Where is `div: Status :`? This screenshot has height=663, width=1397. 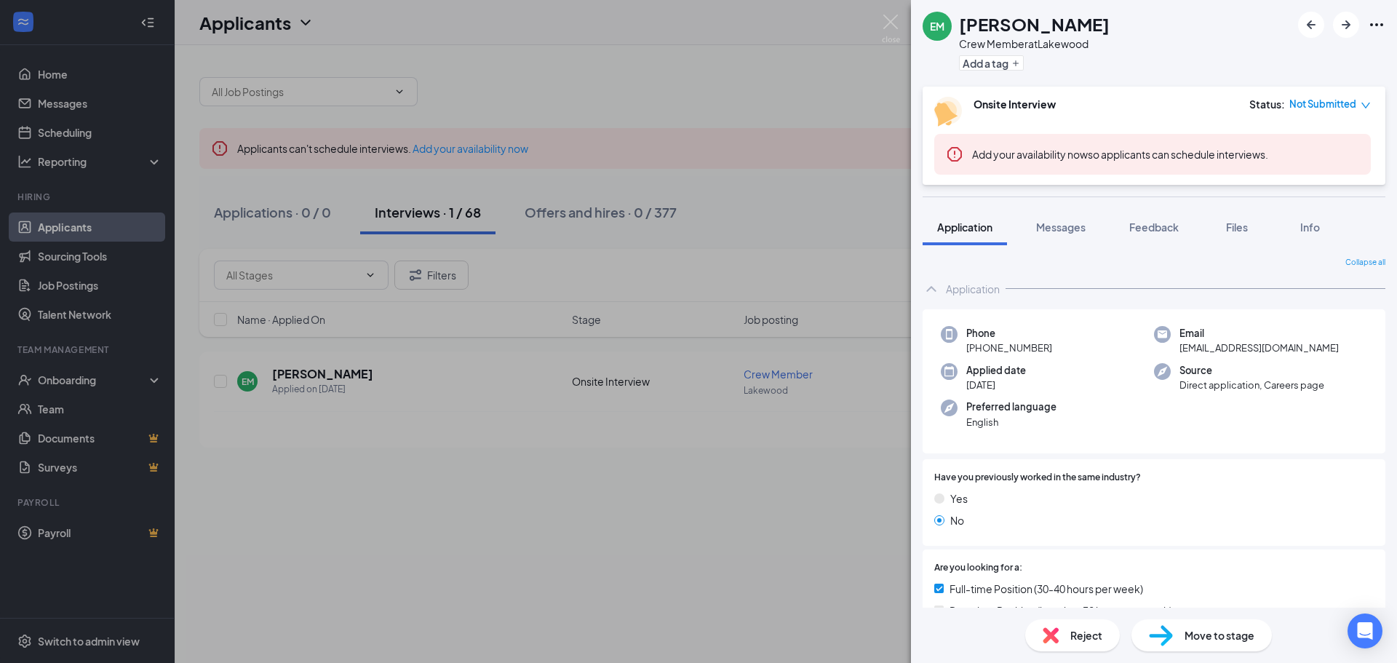
div: Status : is located at coordinates (1266, 104).